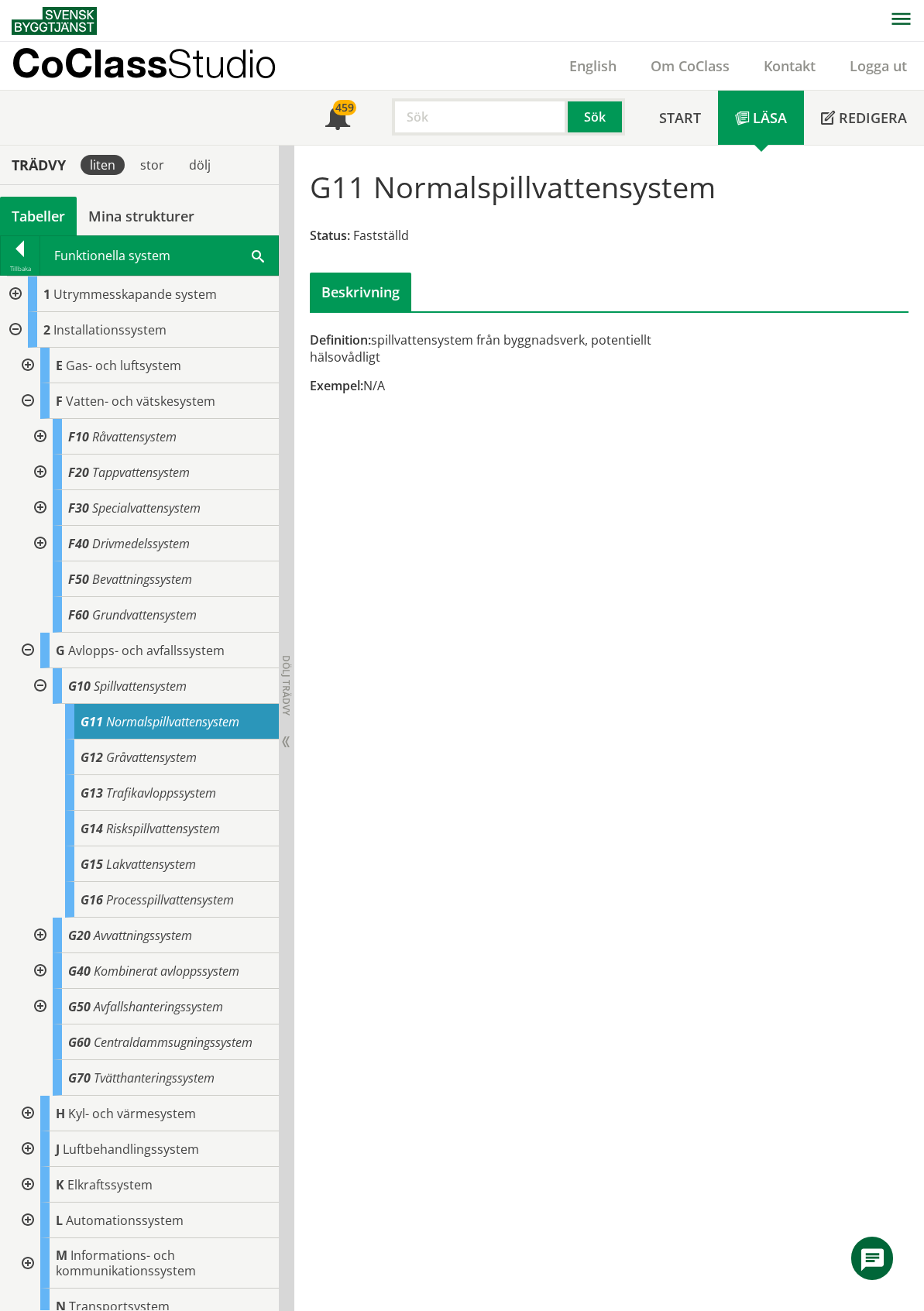 The height and width of the screenshot is (1311, 924). What do you see at coordinates (873, 117) in the screenshot?
I see `span: Redigera` at bounding box center [873, 117].